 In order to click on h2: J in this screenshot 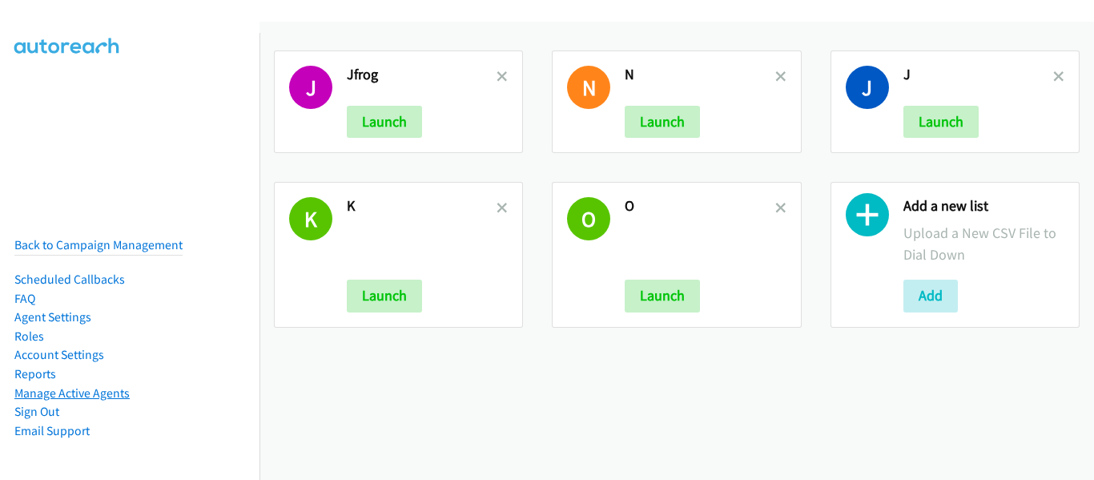, I will do `click(978, 74)`.